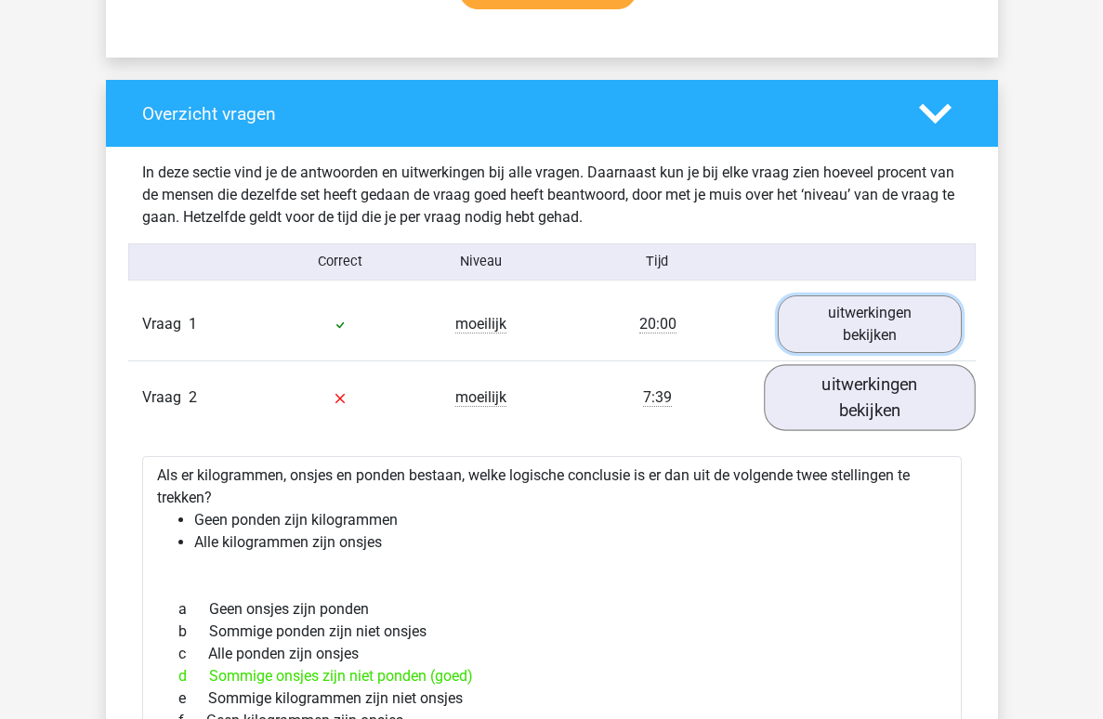 This screenshot has width=1103, height=719. I want to click on div: Geen onsjes zijn ponden, so click(552, 610).